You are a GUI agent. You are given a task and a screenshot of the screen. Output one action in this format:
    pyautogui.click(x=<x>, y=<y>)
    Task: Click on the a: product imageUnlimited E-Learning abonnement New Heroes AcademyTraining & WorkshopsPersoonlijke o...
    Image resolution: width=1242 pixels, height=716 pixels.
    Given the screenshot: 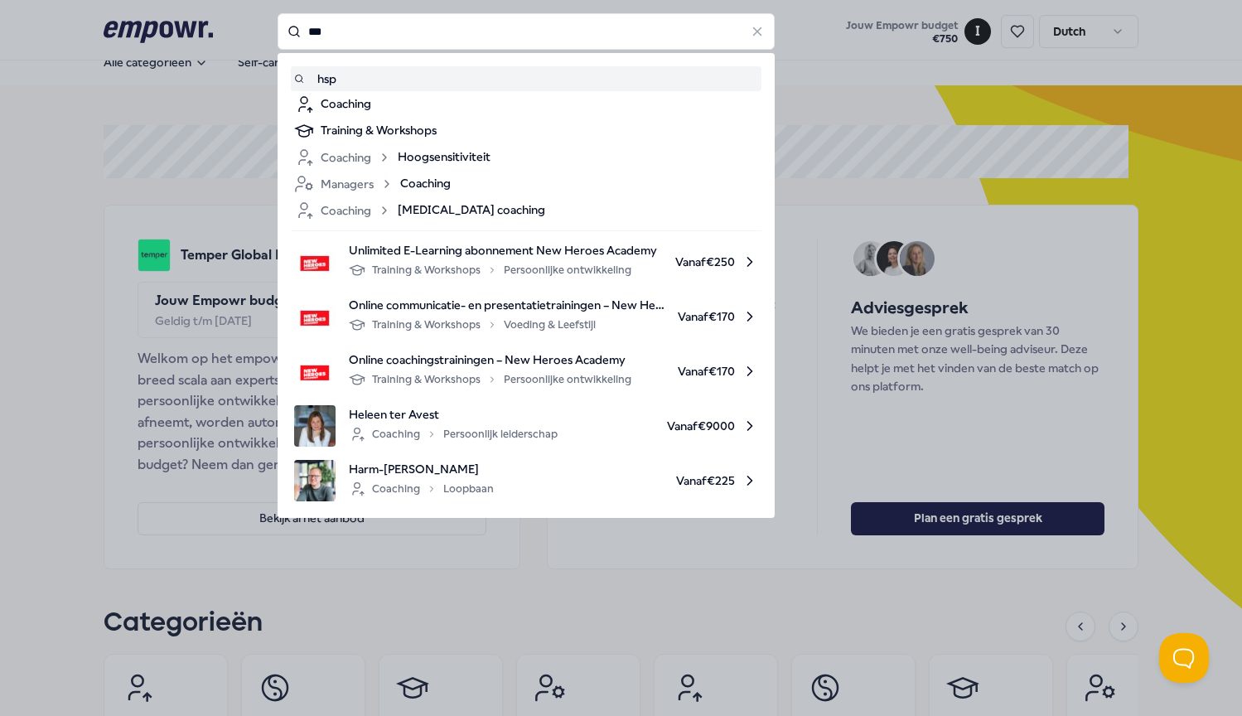 What is the action you would take?
    pyautogui.click(x=526, y=262)
    